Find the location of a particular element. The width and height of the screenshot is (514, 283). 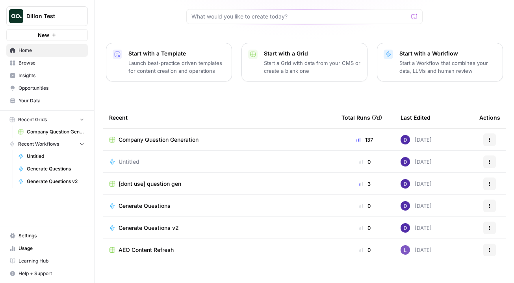

div: Actions is located at coordinates (489, 117).